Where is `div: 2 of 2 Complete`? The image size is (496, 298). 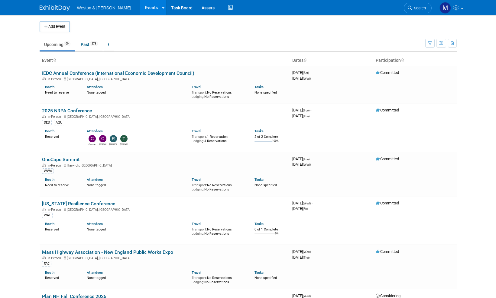 div: 2 of 2 Complete is located at coordinates (271, 137).